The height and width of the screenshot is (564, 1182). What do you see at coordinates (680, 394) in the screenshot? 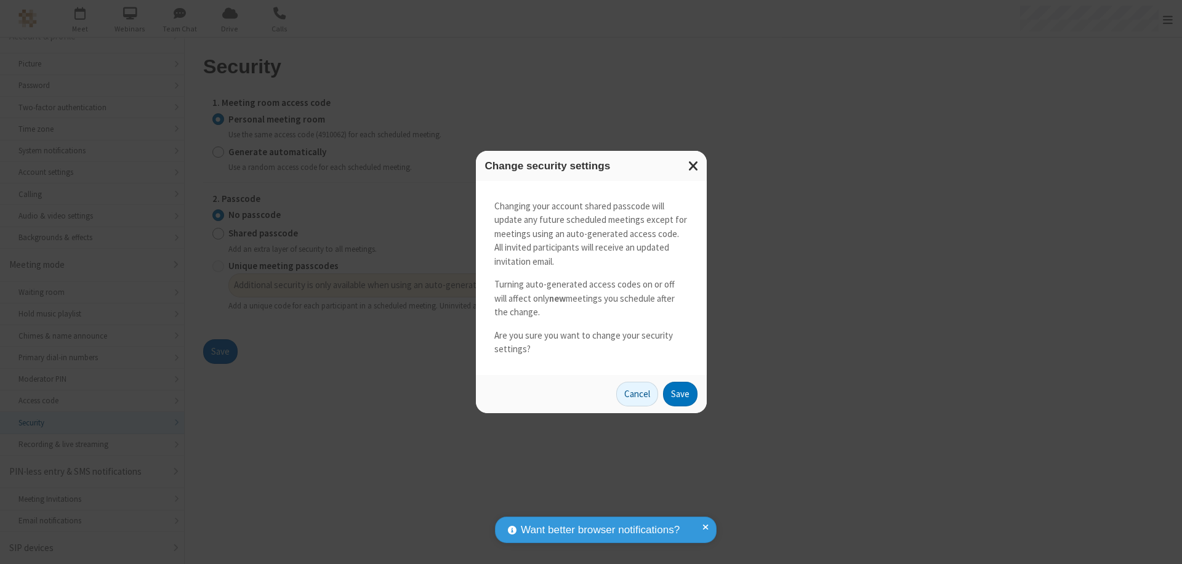
I see `button: Save` at bounding box center [680, 394].